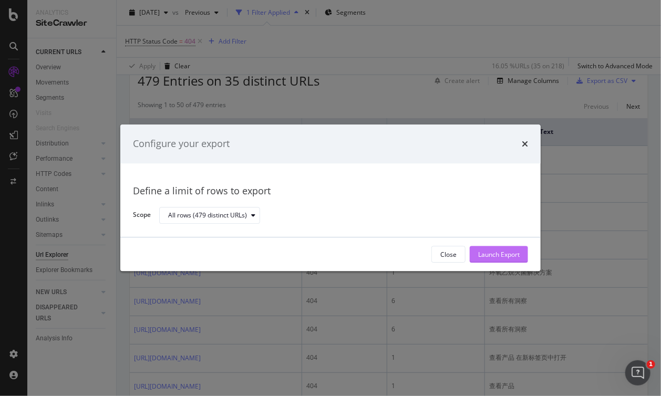 Image resolution: width=661 pixels, height=396 pixels. What do you see at coordinates (142, 217) in the screenshot?
I see `label: Scope` at bounding box center [142, 217].